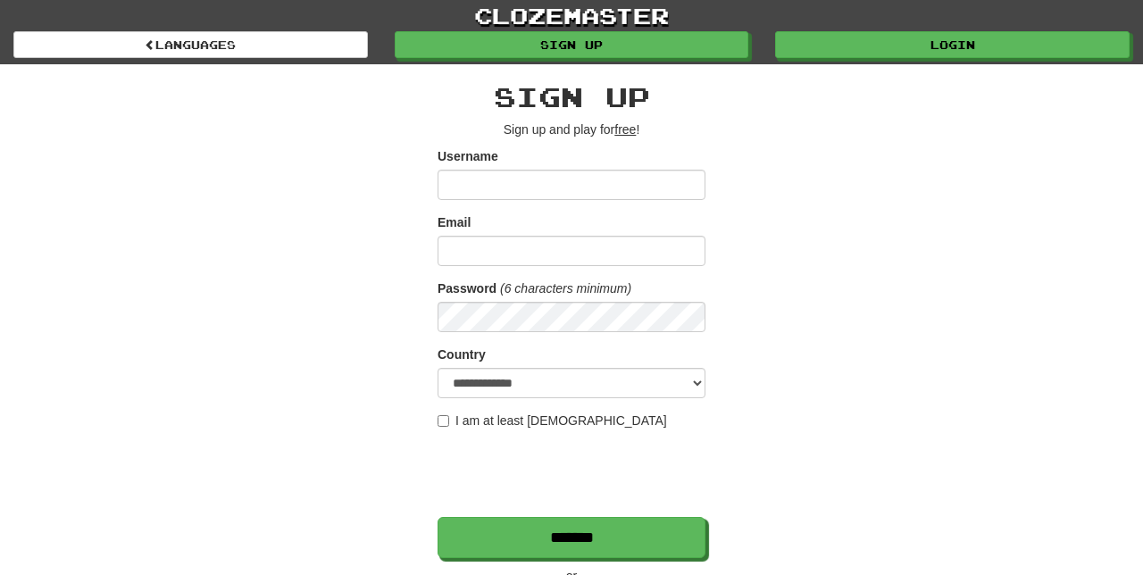 This screenshot has height=575, width=1143. Describe the element at coordinates (462, 355) in the screenshot. I see `label: Country` at that location.